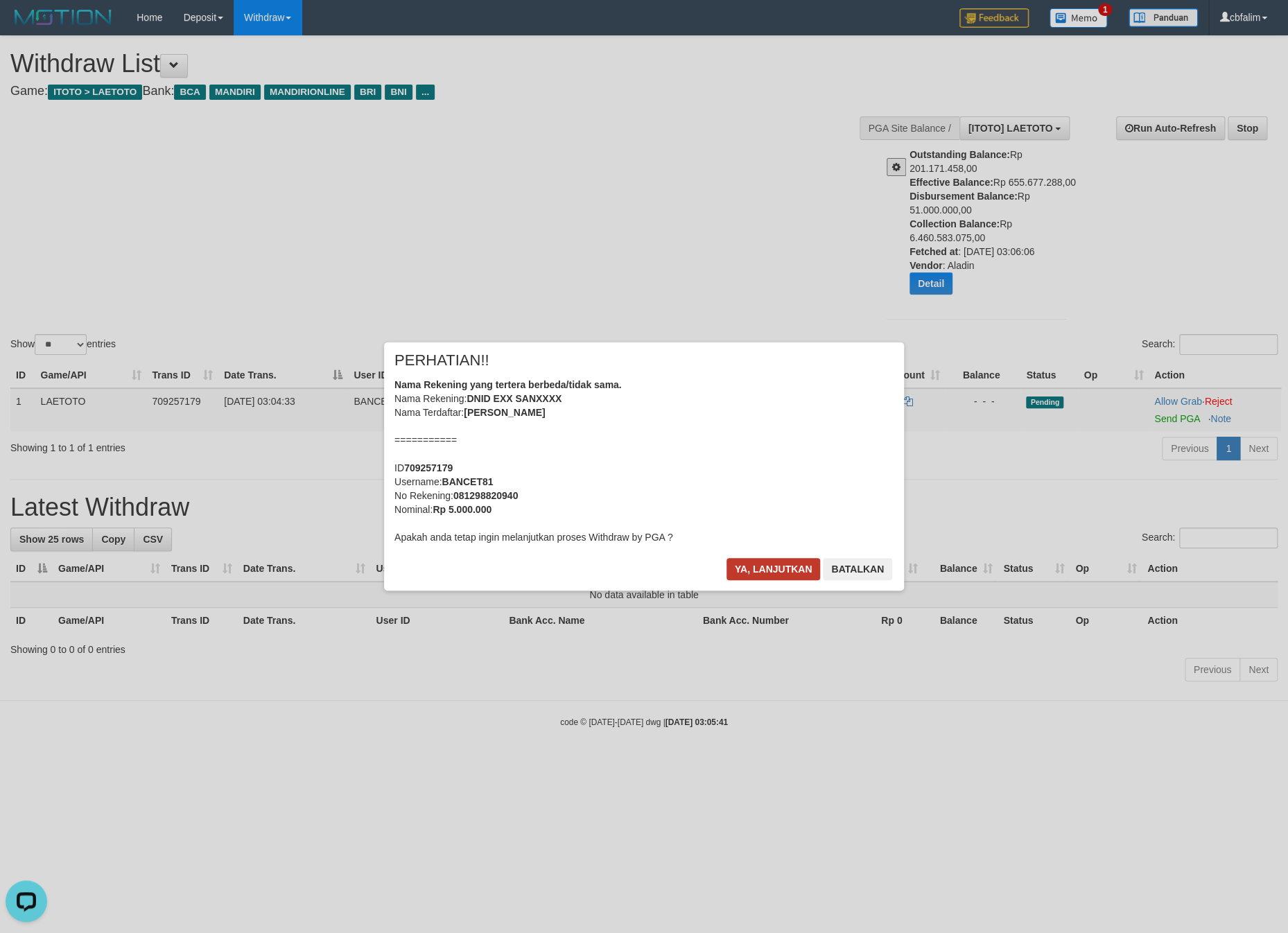 This screenshot has height=933, width=1288. What do you see at coordinates (509, 385) in the screenshot?
I see `b: Nama Rekening yang tertera berbeda/tidak sama.` at bounding box center [509, 385].